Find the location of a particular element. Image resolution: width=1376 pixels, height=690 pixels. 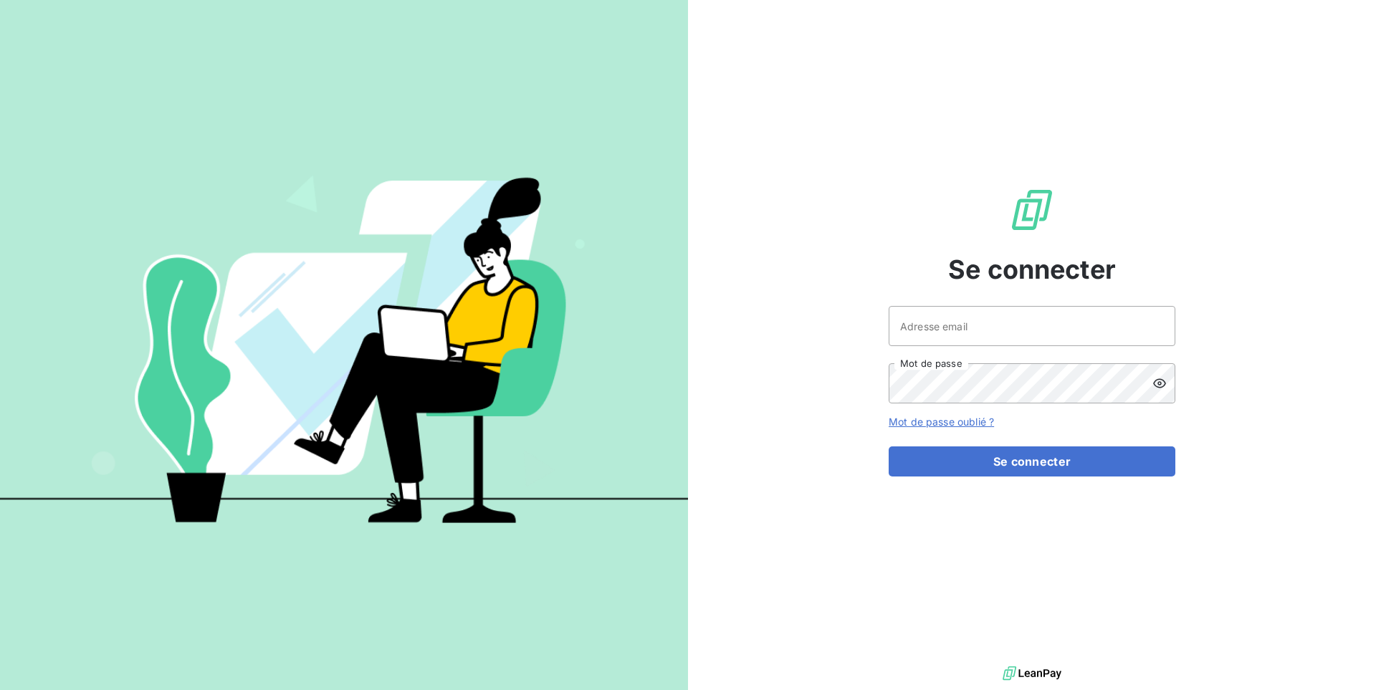

img: Logo LeanPay is located at coordinates (1032, 210).